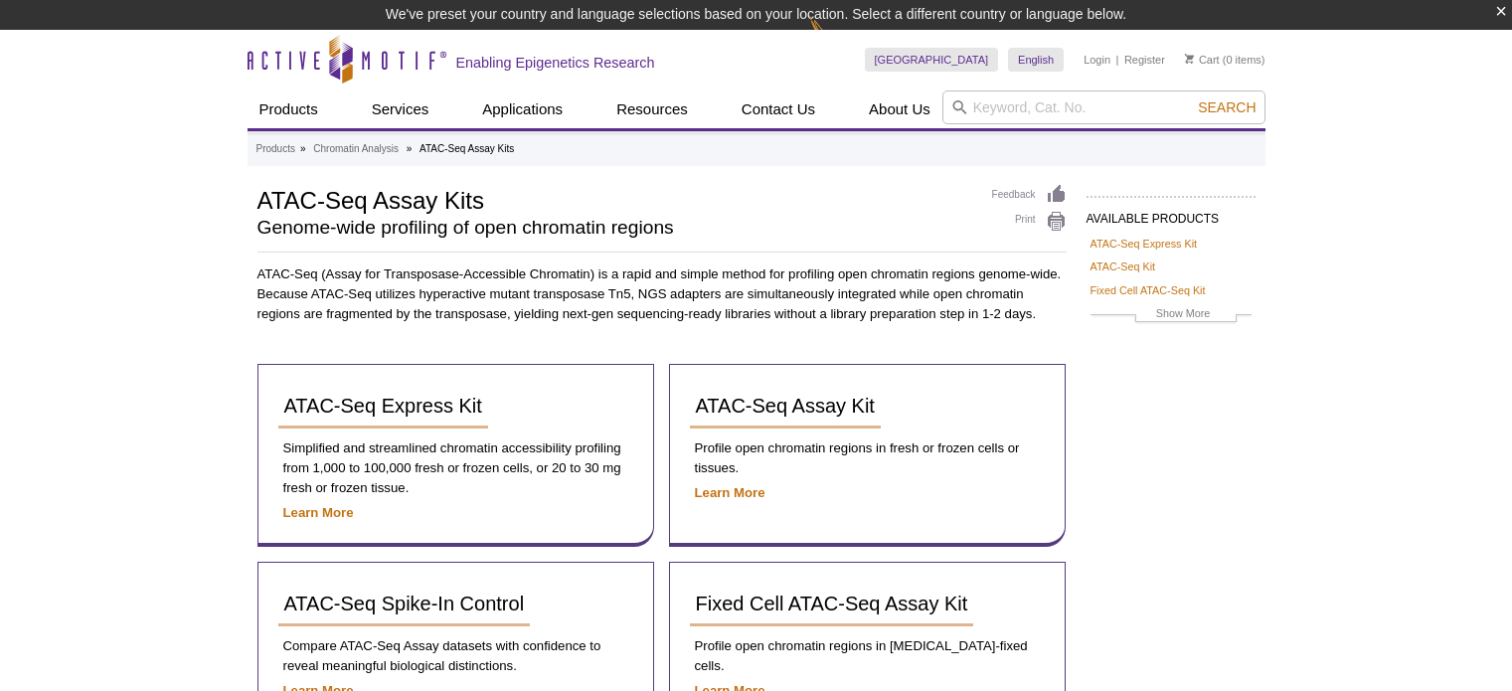 Image resolution: width=1512 pixels, height=691 pixels. Describe the element at coordinates (455, 468) in the screenshot. I see `p: Simplified and streamlined chromatin accessibility profiling from 1,000 to 100,000 fresh or froze...` at that location.